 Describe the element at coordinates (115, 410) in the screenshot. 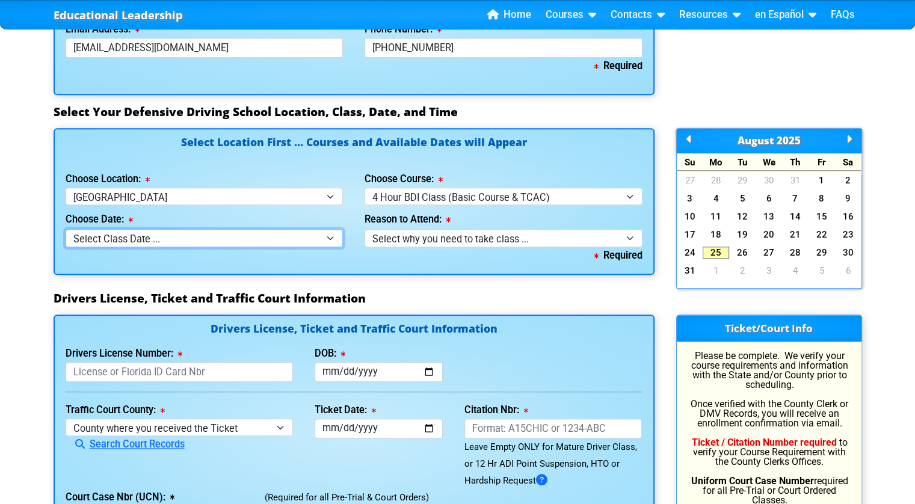

I see `label: Traffic Court County:` at that location.